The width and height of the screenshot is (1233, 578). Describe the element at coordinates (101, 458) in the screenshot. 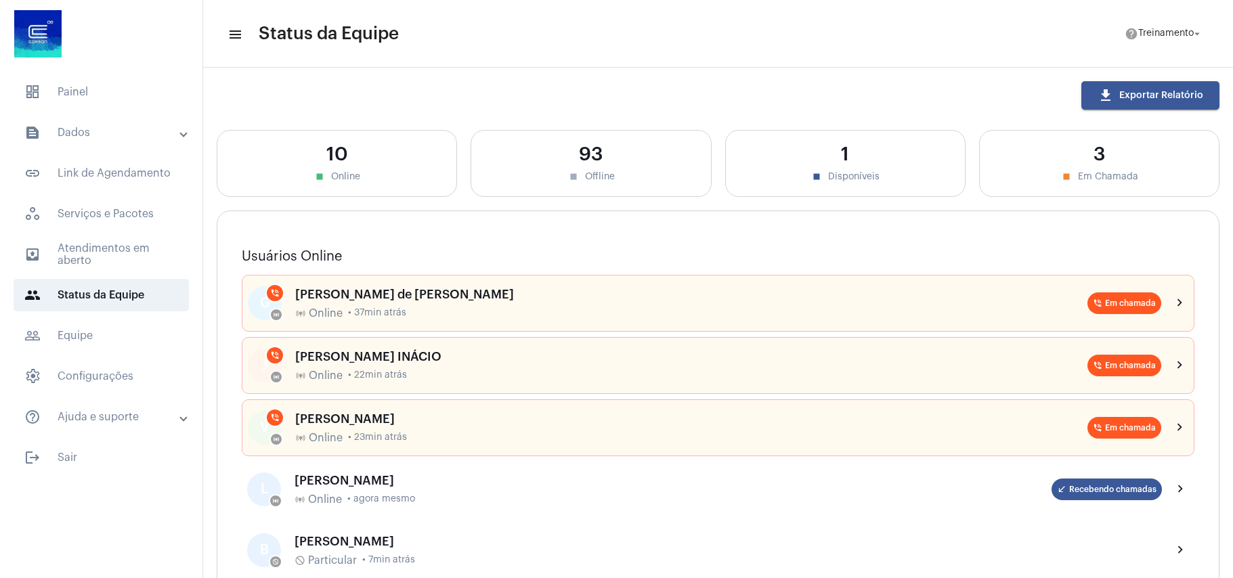

I see `span: Sair` at that location.